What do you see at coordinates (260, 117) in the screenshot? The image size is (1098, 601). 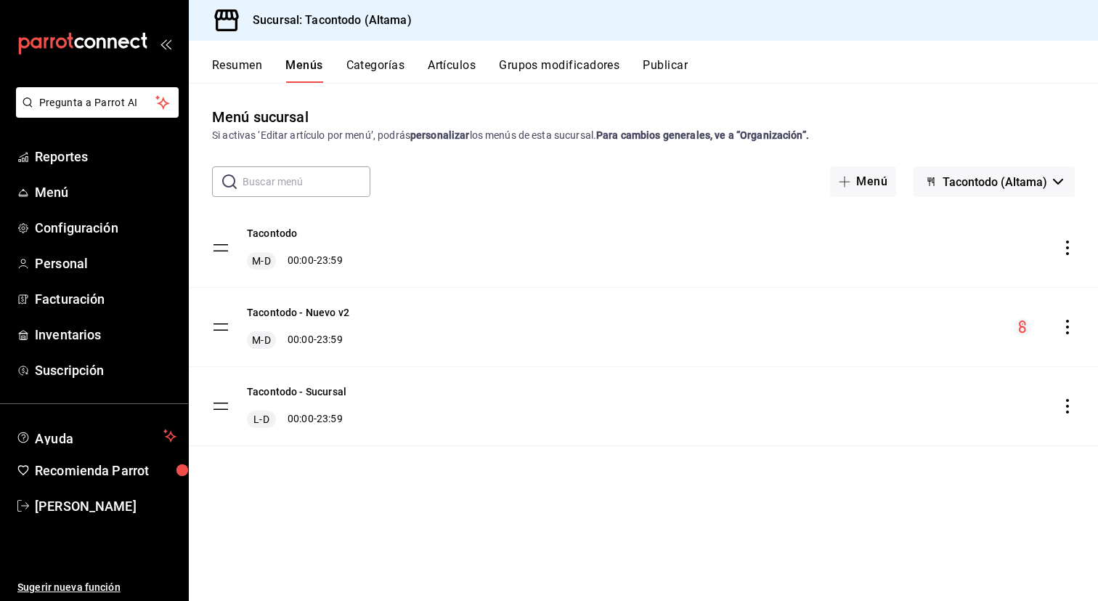 I see `div: Menú sucursal` at bounding box center [260, 117].